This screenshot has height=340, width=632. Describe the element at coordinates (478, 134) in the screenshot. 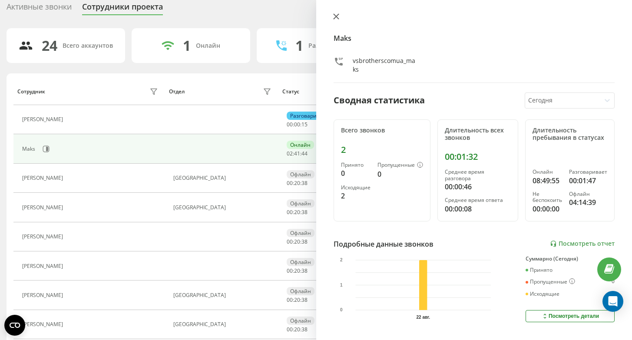

I see `div: Длительность всех звонков` at that location.